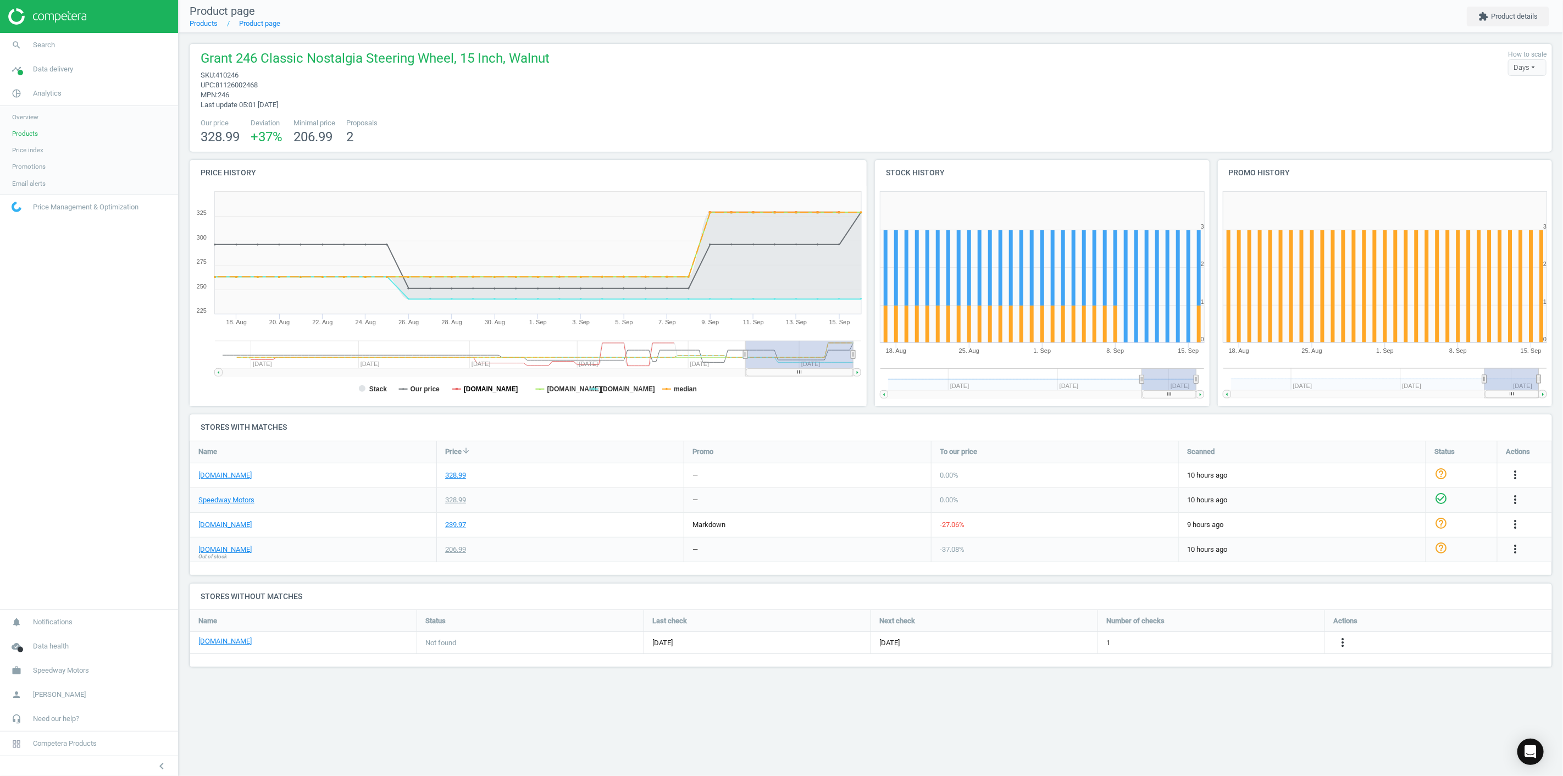 Image resolution: width=1563 pixels, height=776 pixels. I want to click on text: 325, so click(202, 213).